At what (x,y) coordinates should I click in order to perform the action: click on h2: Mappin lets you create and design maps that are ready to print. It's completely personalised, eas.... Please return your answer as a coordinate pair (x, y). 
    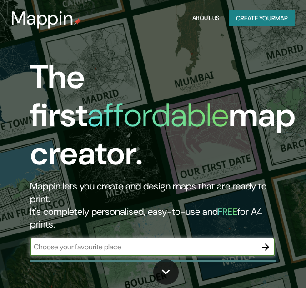
    Looking at the image, I should click on (152, 205).